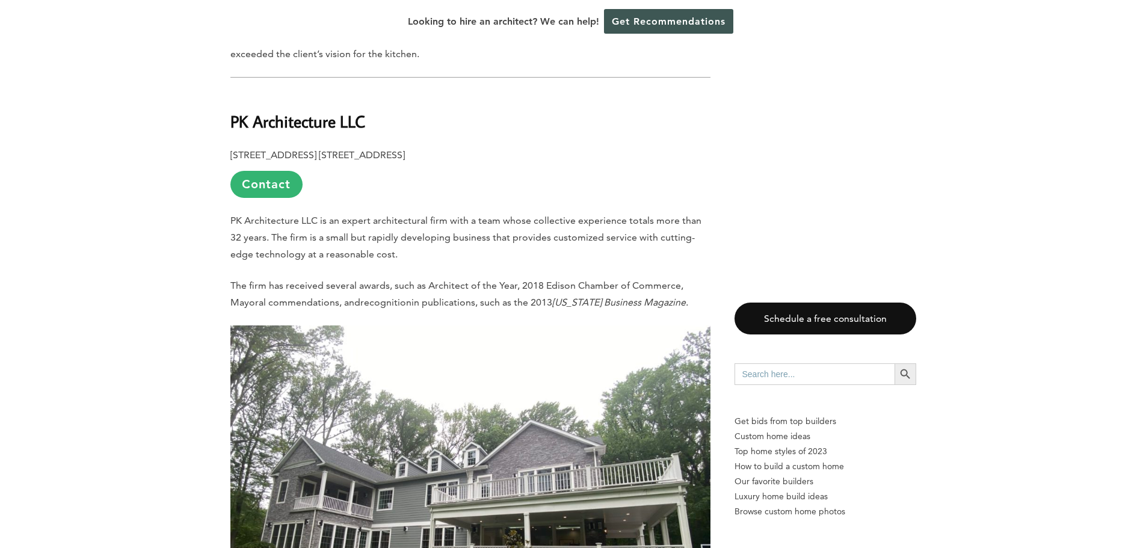  What do you see at coordinates (298, 121) in the screenshot?
I see `b: PK Architecture LLC` at bounding box center [298, 121].